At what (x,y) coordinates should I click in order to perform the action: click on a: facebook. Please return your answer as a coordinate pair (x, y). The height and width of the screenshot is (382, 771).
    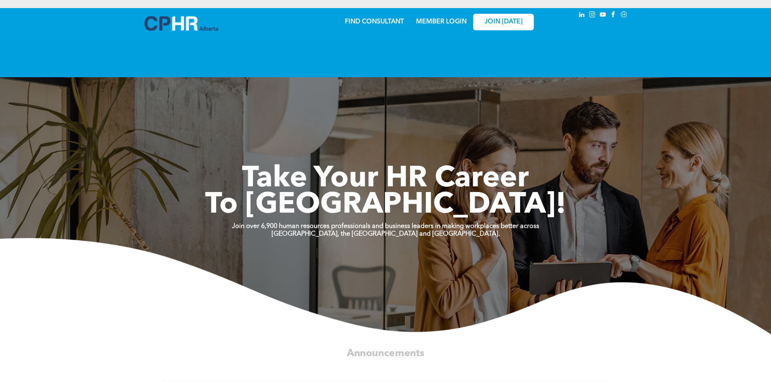
    Looking at the image, I should click on (613, 15).